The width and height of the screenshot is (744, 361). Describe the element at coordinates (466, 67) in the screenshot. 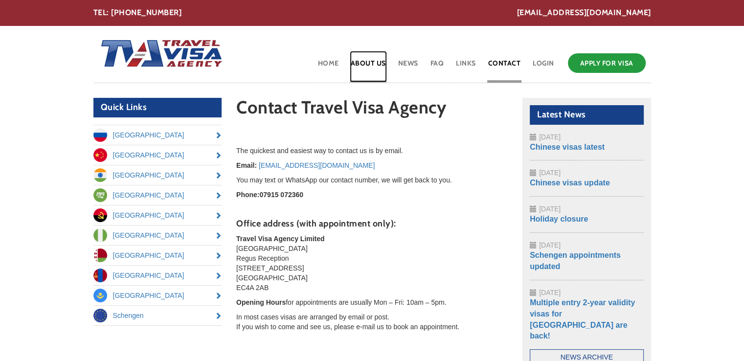

I see `a: Links` at that location.